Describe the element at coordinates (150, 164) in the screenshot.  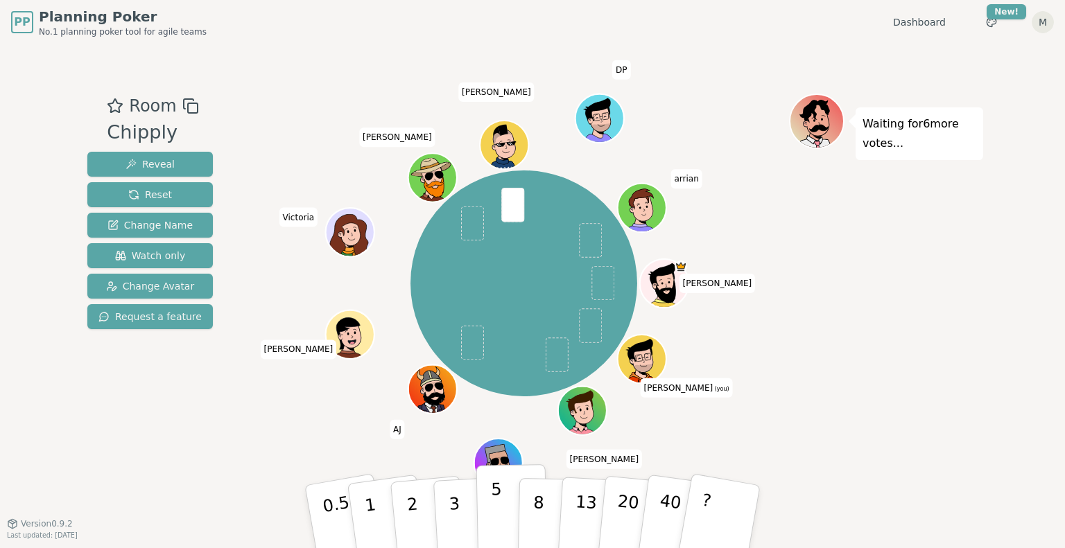
I see `span: Reveal` at that location.